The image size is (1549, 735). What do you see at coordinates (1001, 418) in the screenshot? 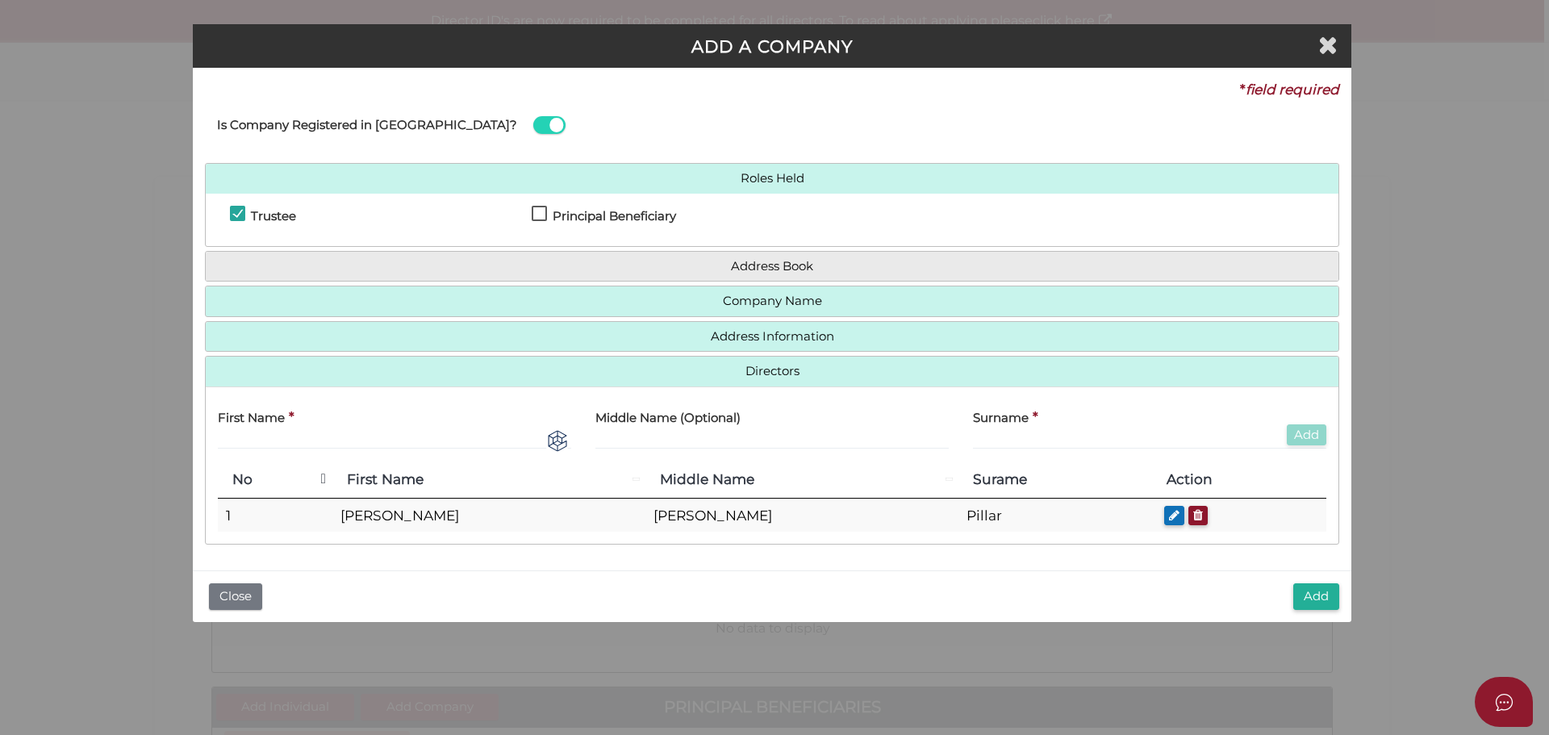
I see `h4: Surname` at bounding box center [1001, 418].